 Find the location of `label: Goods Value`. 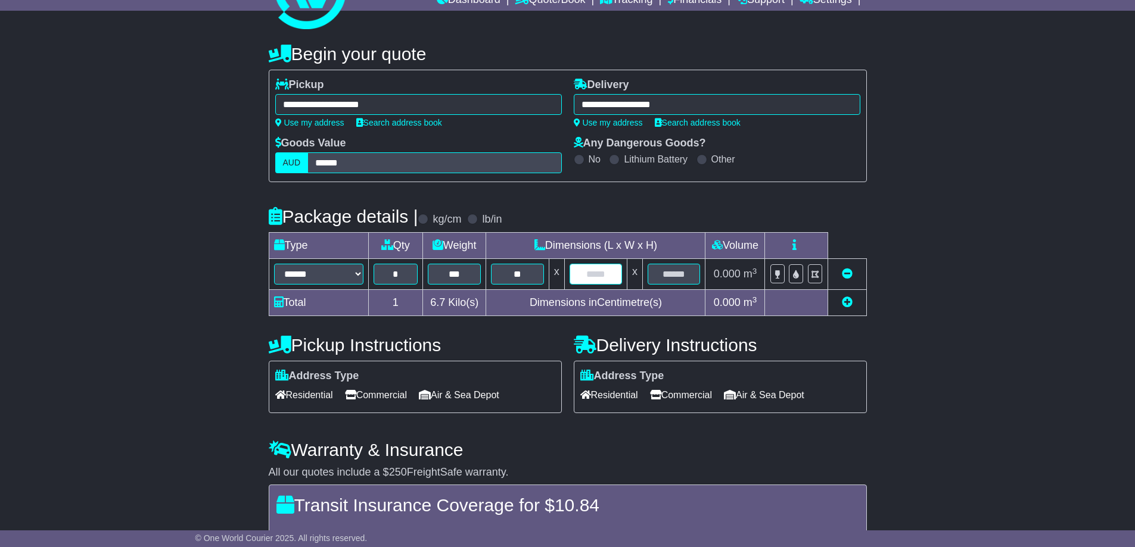

label: Goods Value is located at coordinates (310, 144).